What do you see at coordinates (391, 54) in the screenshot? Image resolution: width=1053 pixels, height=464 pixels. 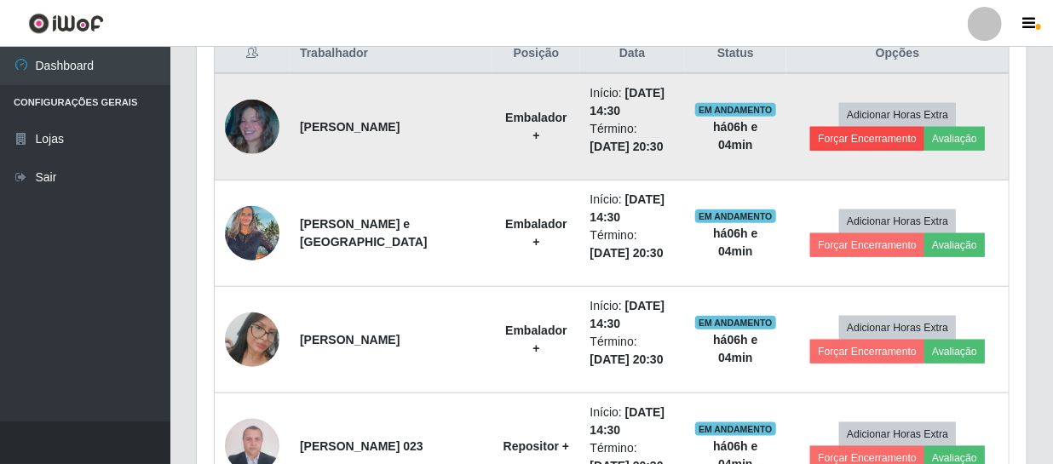 I see `th: Trabalhador` at bounding box center [391, 54].